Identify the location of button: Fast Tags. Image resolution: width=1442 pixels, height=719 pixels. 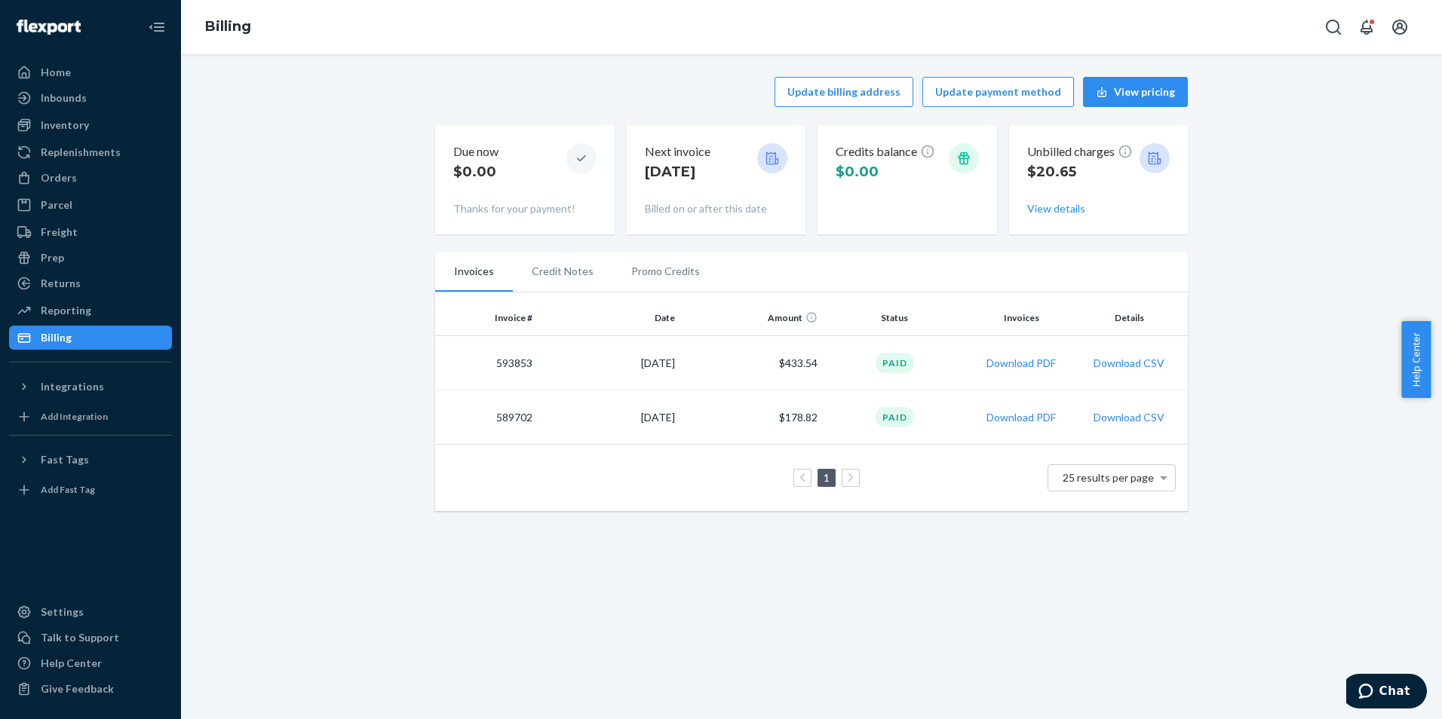
(90, 460).